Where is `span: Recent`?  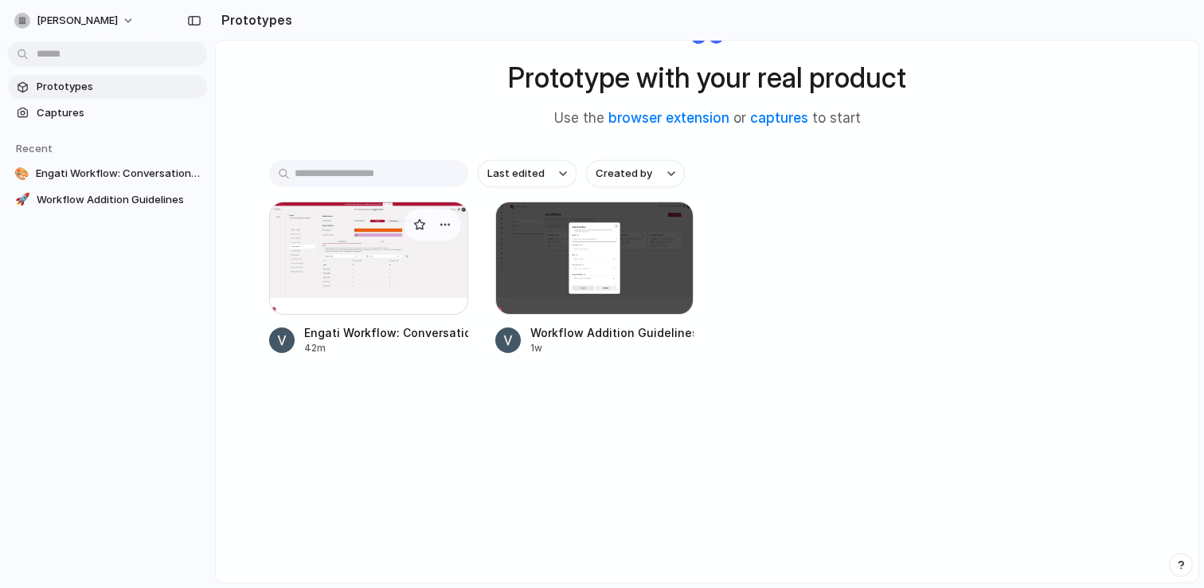
span: Recent is located at coordinates (34, 148).